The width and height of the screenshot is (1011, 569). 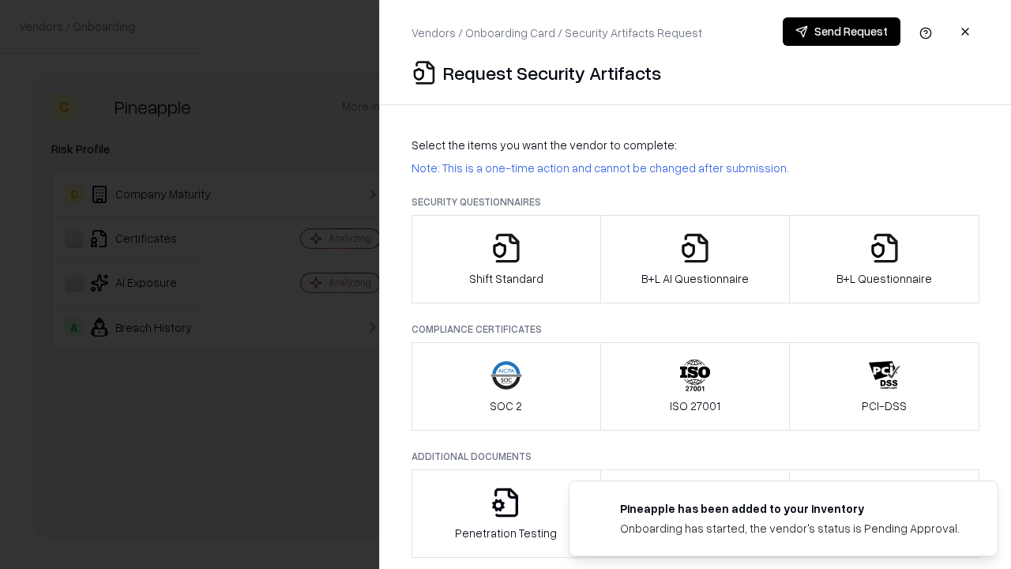 What do you see at coordinates (884, 405) in the screenshot?
I see `p: PCI-DSS` at bounding box center [884, 405].